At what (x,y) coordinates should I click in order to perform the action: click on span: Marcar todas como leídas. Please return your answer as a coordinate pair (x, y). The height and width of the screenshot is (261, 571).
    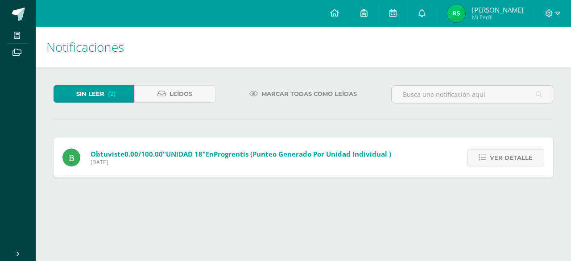
    Looking at the image, I should click on (309, 94).